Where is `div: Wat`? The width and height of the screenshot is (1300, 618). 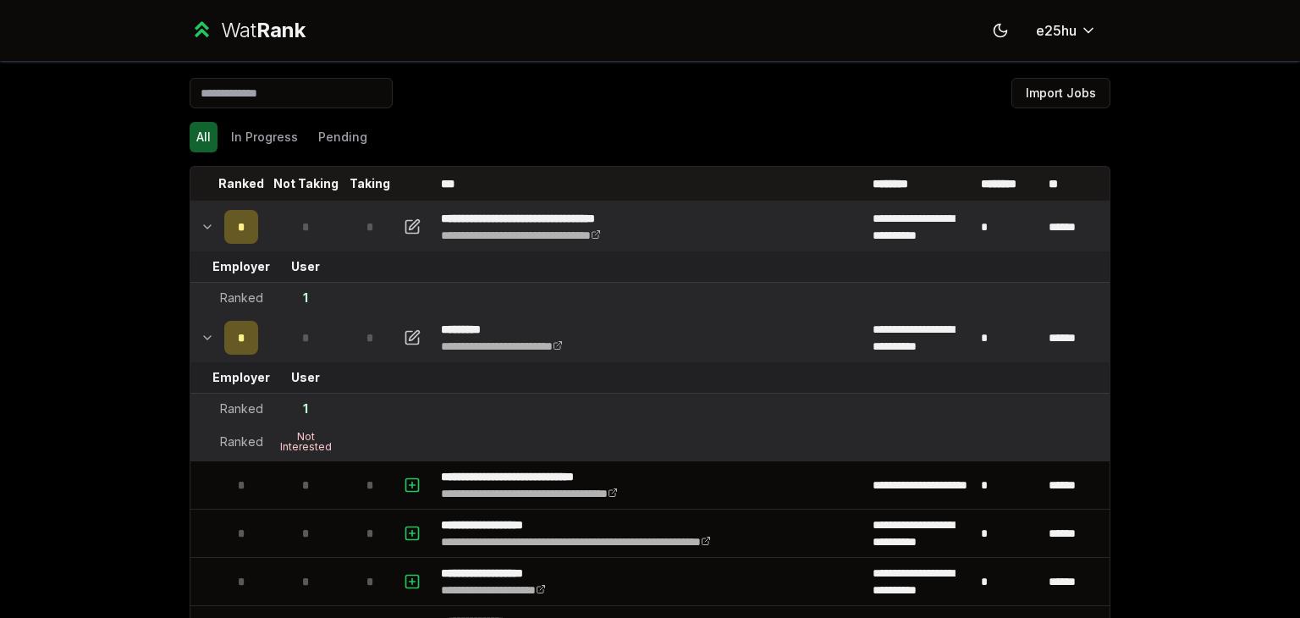 div: Wat is located at coordinates (263, 30).